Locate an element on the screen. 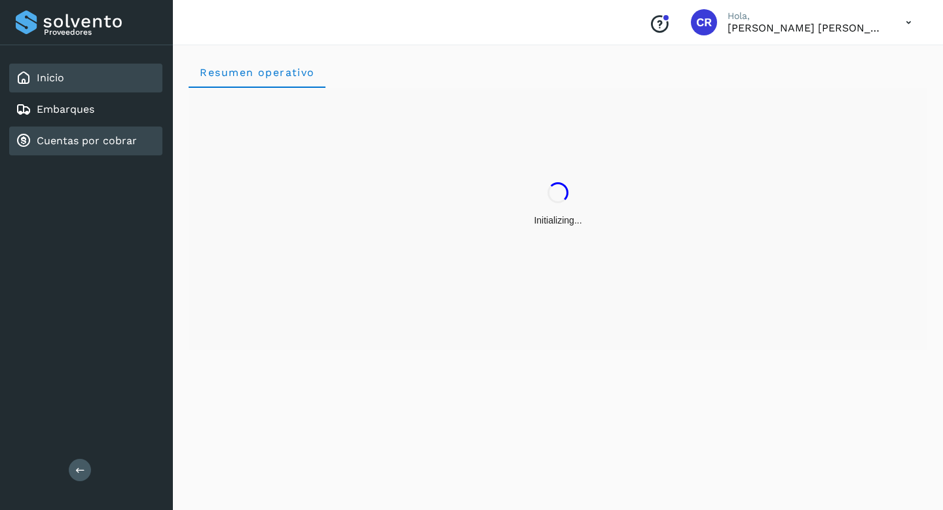 The image size is (943, 510). div: Cuentas por cobrar is located at coordinates (86, 141).